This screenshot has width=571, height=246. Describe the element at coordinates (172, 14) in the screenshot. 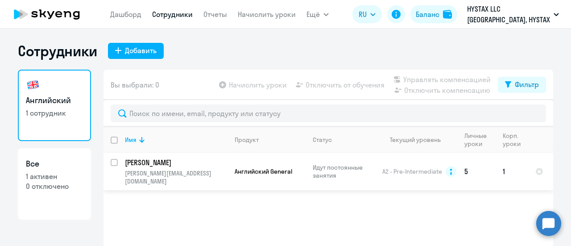

I see `a: Сотрудники` at that location.